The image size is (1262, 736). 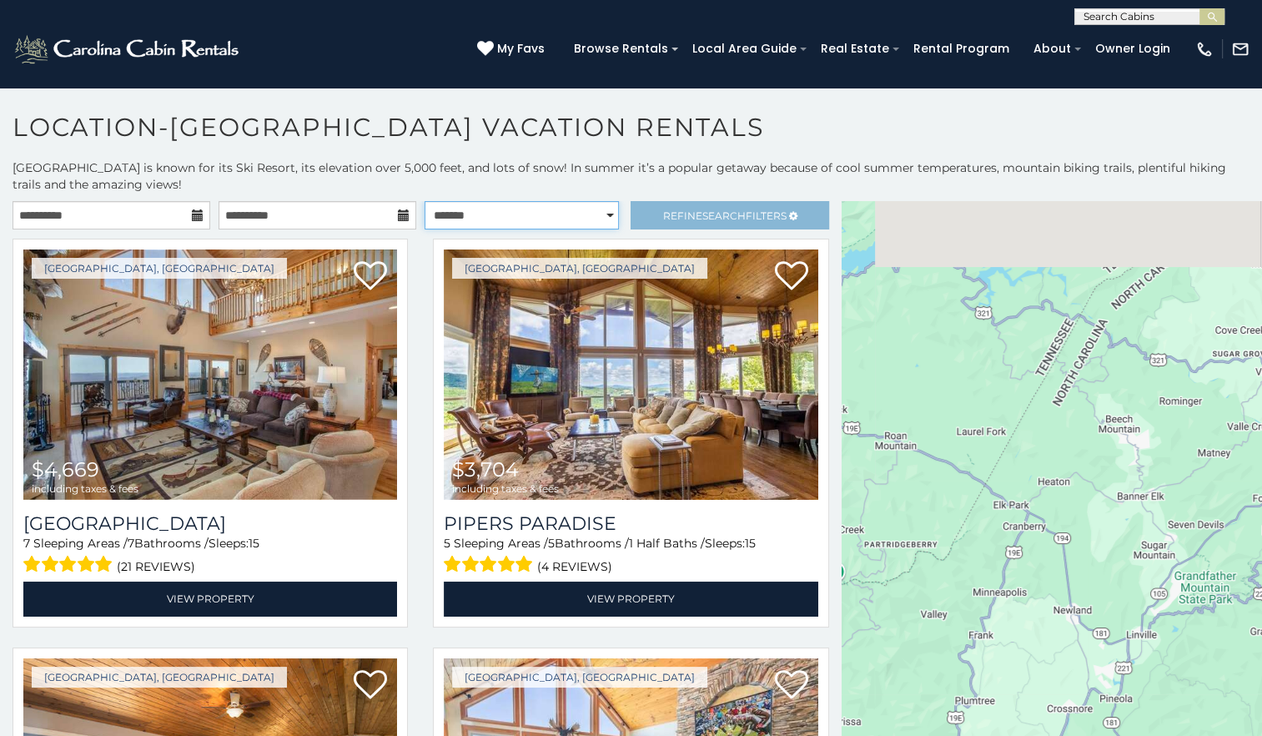 What do you see at coordinates (1052, 48) in the screenshot?
I see `a: About` at bounding box center [1052, 48].